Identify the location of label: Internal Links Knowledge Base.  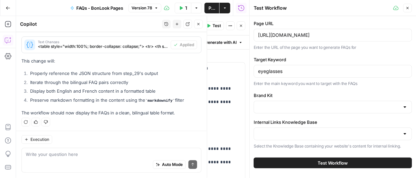
(332, 122).